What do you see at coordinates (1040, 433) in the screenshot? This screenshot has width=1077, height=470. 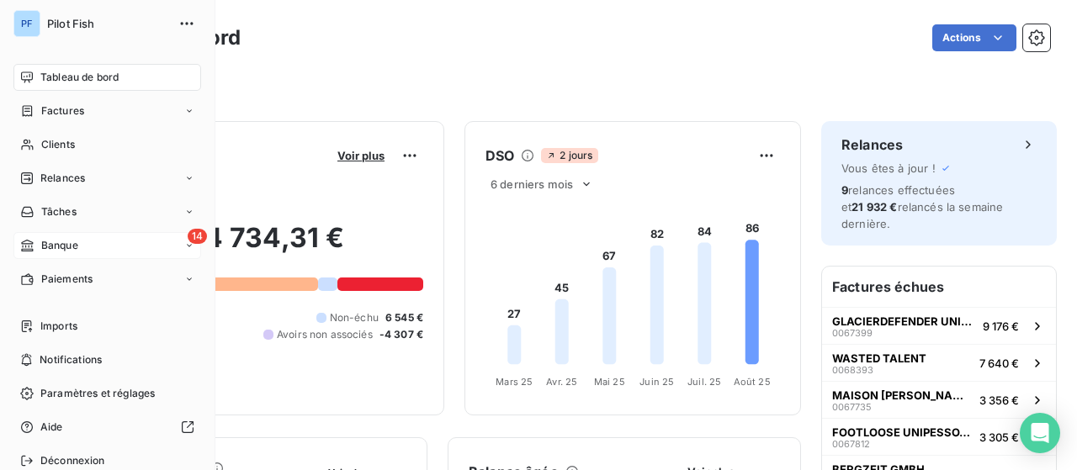 I see `div: Open Intercom Messenger` at bounding box center [1040, 433].